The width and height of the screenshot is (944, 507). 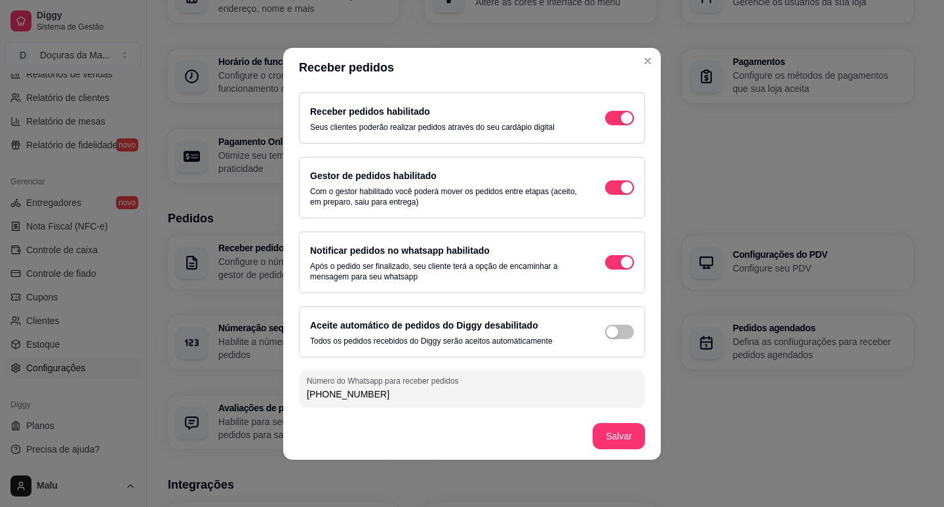 I want to click on button: Close, so click(x=648, y=61).